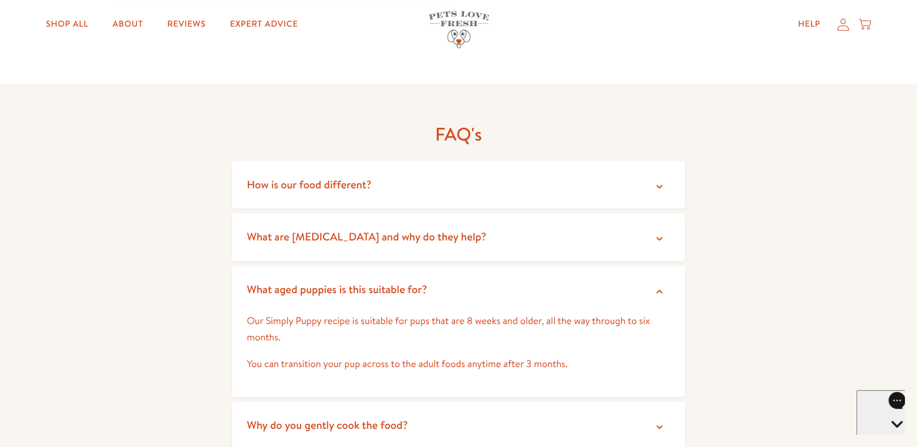 This screenshot has width=917, height=447. Describe the element at coordinates (186, 24) in the screenshot. I see `a: Reviews` at that location.